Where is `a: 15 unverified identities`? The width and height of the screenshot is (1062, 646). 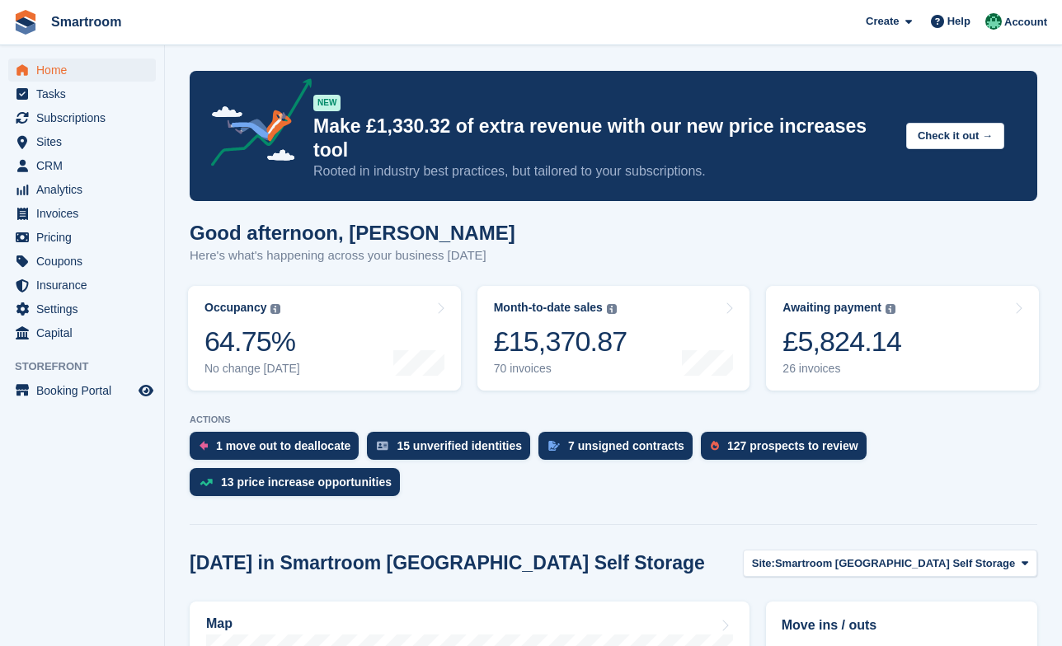 a: 15 unverified identities is located at coordinates (453, 450).